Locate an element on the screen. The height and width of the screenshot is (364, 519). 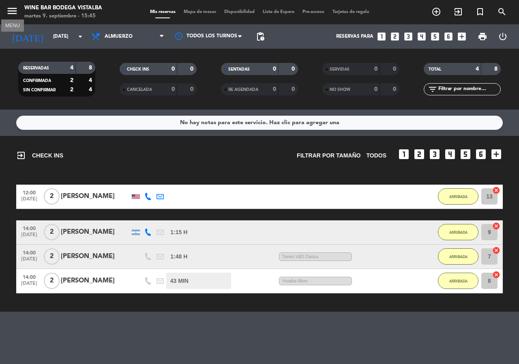
span: Filtrar por tamaño is located at coordinates (328, 155).